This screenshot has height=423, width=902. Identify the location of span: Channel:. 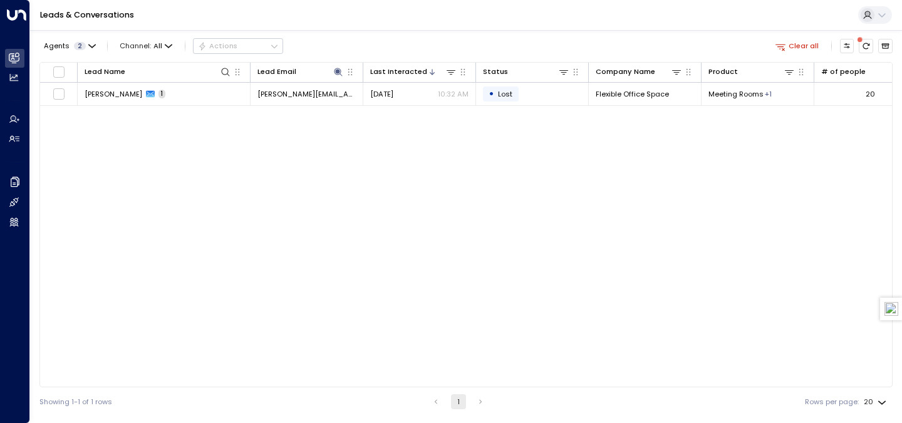
(146, 46).